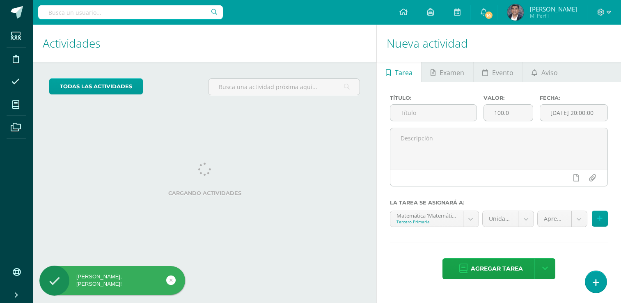 The height and width of the screenshot is (303, 621). What do you see at coordinates (508, 219) in the screenshot?
I see `a: Unidad 3` at bounding box center [508, 219].